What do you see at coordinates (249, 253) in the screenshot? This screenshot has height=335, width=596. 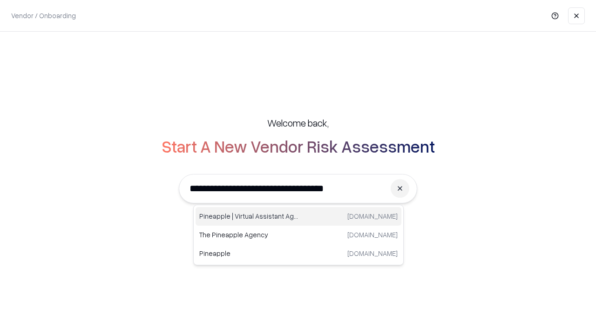 I see `p: Pineapple` at bounding box center [249, 253].